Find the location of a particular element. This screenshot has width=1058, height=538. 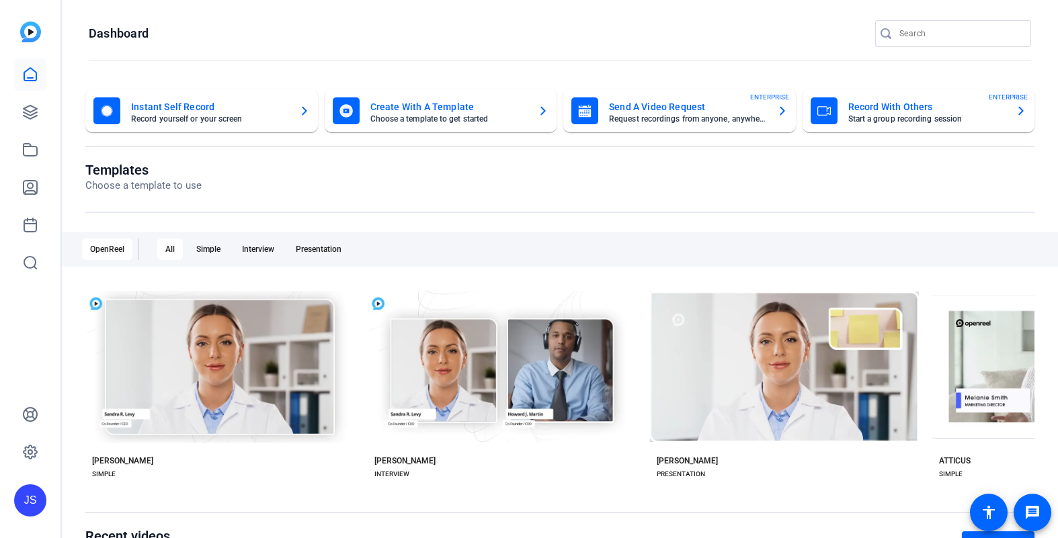

div: Simple is located at coordinates (208, 249).